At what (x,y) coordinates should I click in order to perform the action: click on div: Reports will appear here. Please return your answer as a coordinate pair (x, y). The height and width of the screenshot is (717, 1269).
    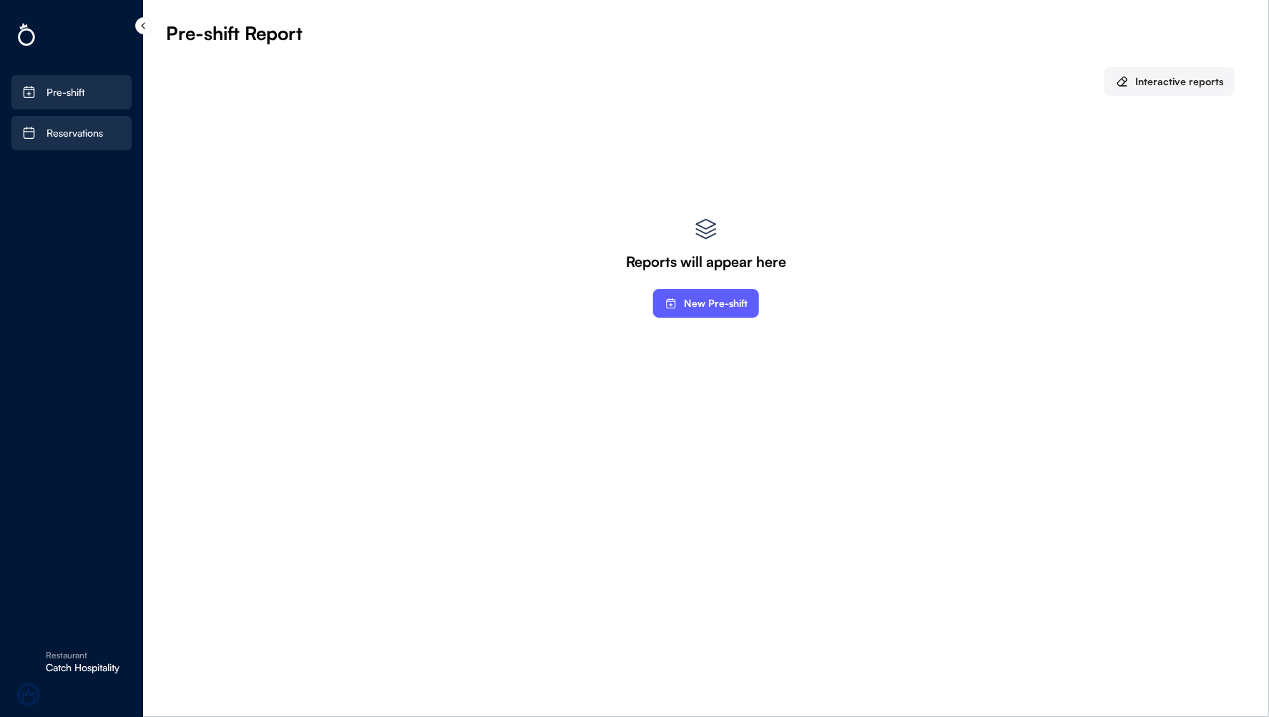
    Looking at the image, I should click on (706, 262).